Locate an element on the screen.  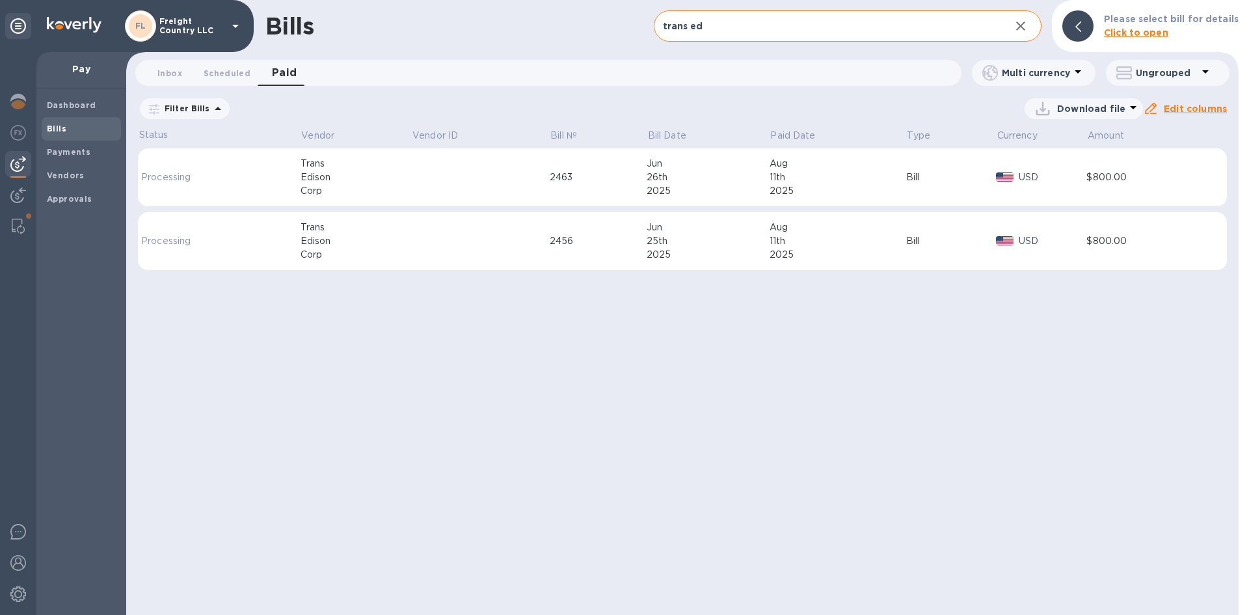
p: Paid Date is located at coordinates (793, 135).